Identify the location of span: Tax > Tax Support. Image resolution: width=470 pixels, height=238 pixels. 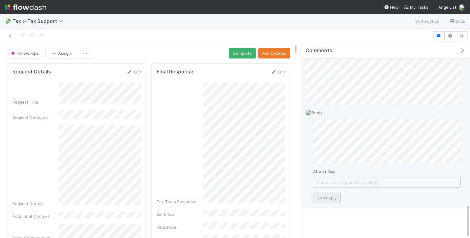
(39, 21).